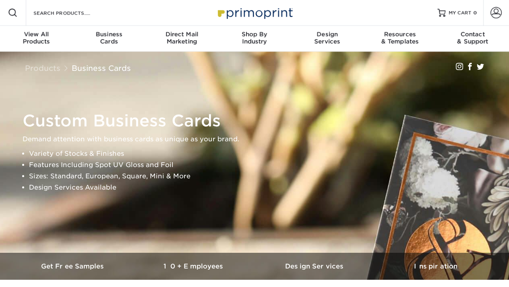 Image resolution: width=509 pixels, height=287 pixels. What do you see at coordinates (182, 39) in the screenshot?
I see `a: Direct MailMarketing` at bounding box center [182, 39].